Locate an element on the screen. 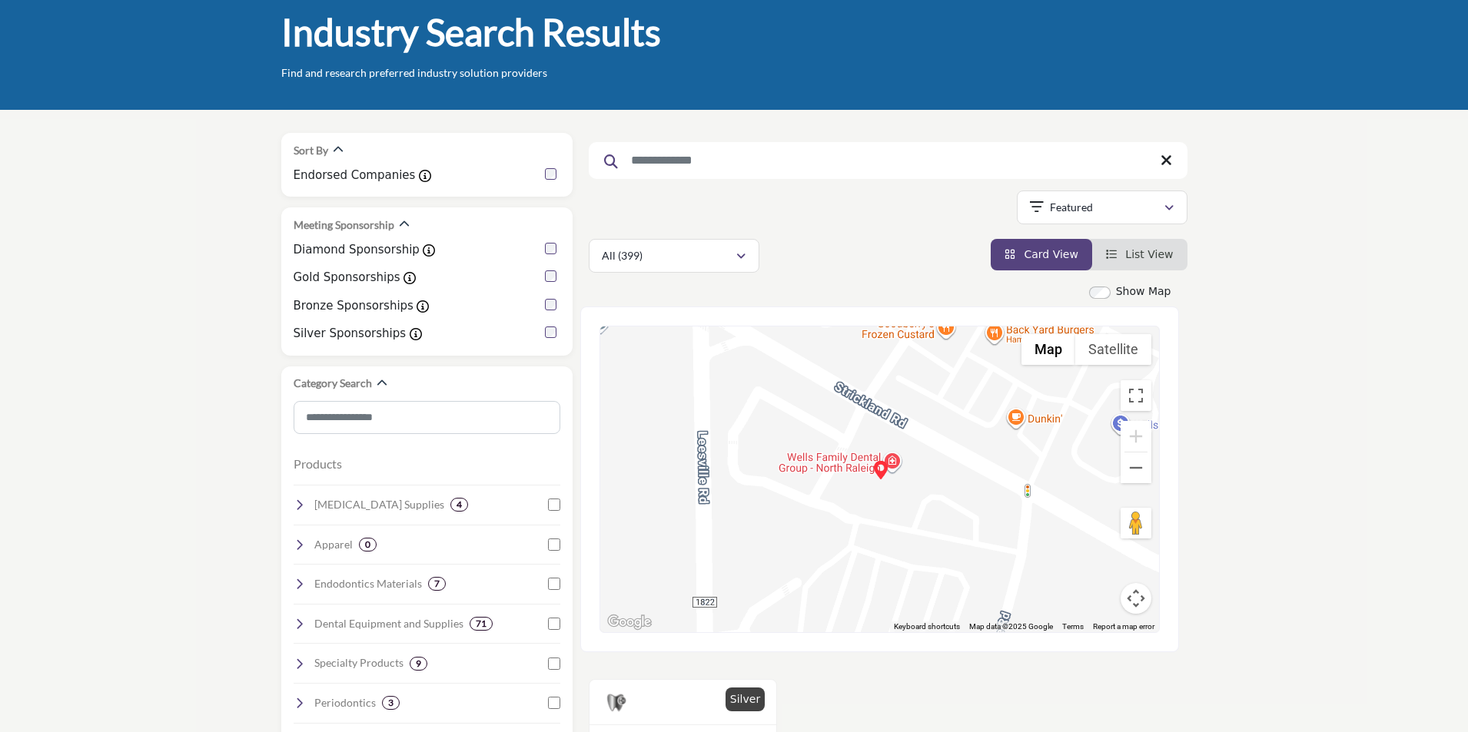 The height and width of the screenshot is (732, 1468). input: Search Keyword is located at coordinates (888, 161).